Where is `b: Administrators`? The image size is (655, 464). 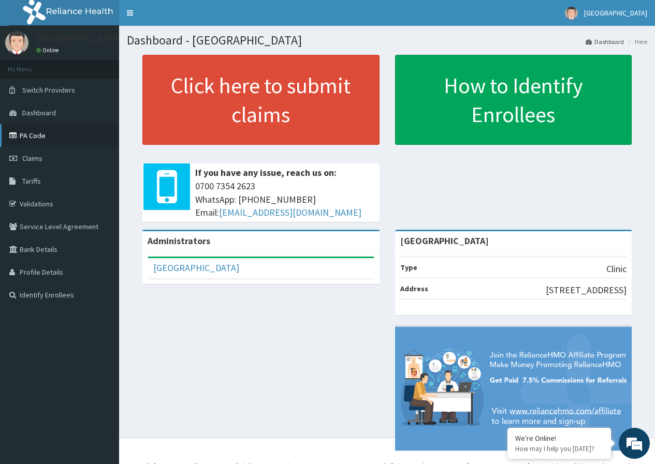
b: Administrators is located at coordinates (179, 241).